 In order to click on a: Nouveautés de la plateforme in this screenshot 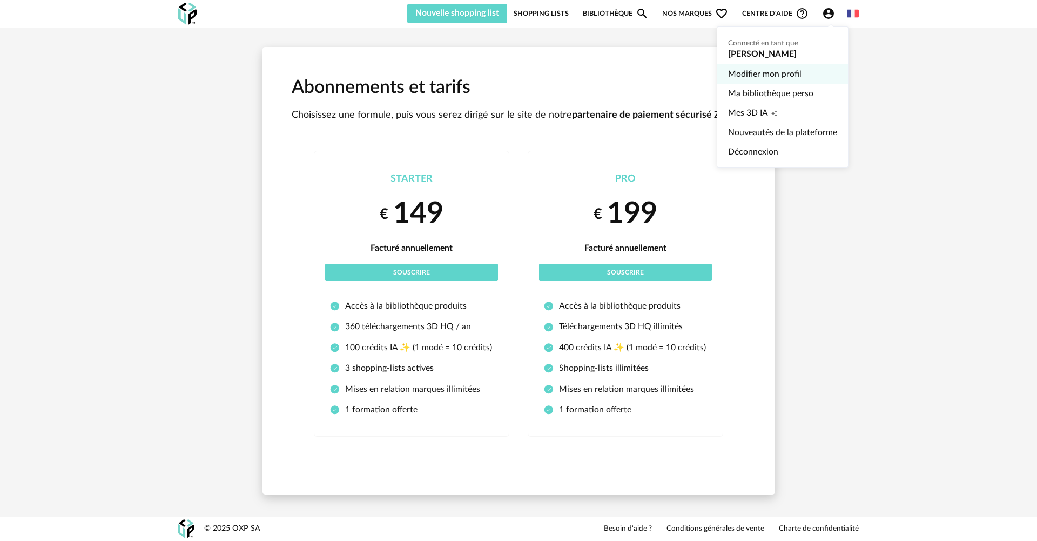, I will do `click(783, 132)`.